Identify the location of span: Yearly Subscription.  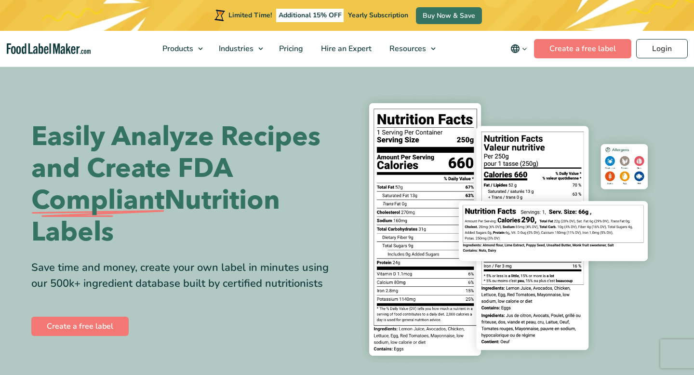
(378, 15).